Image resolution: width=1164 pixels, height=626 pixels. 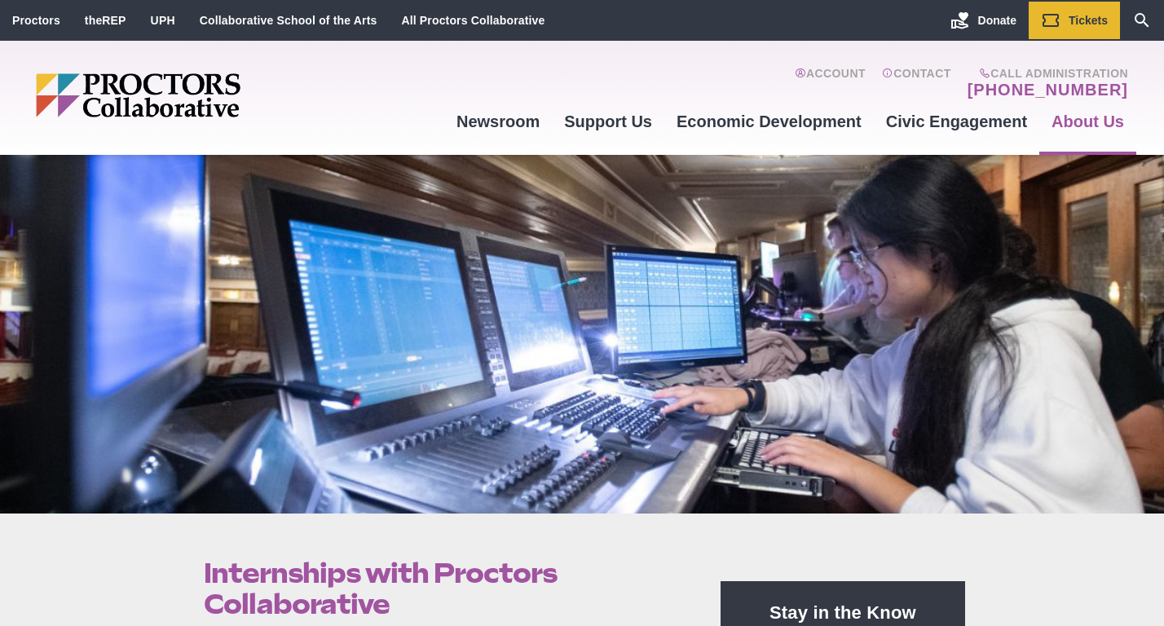 I want to click on a: About Us, so click(x=1087, y=121).